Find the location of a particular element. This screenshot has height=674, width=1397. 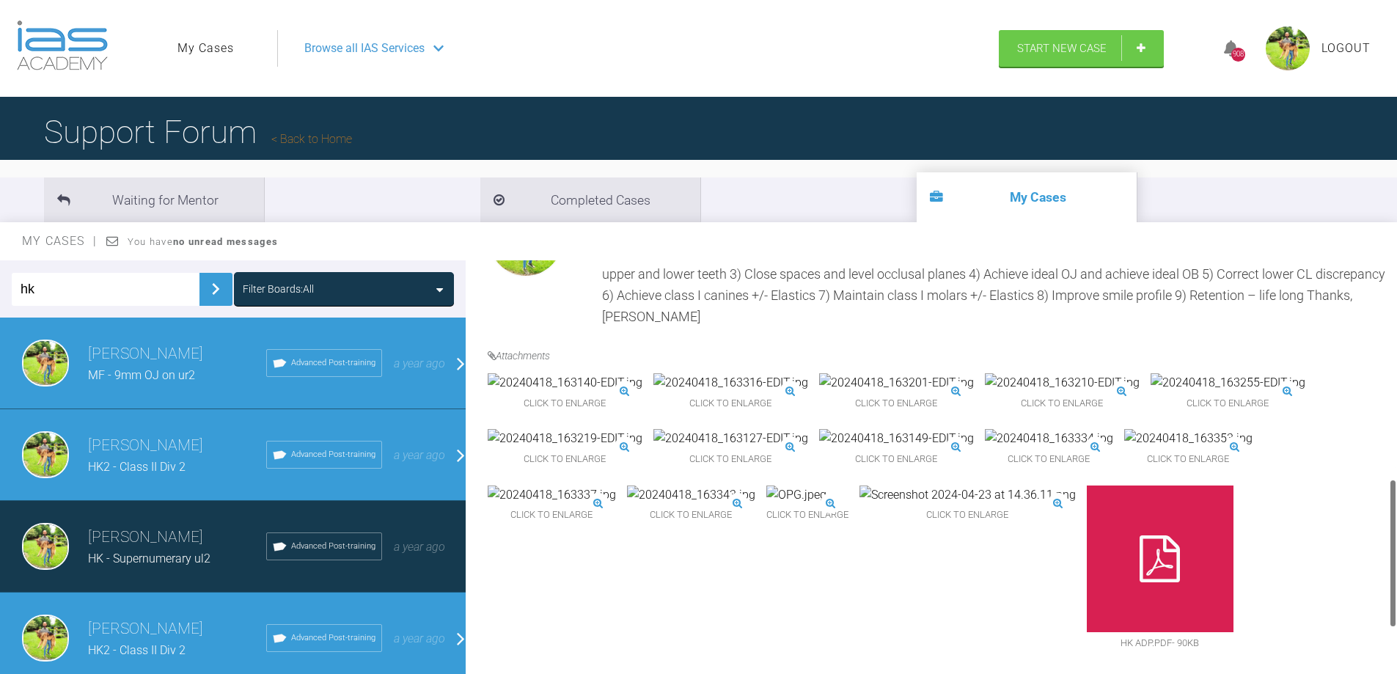

span: HK - Supernumerary ul2 is located at coordinates (149, 558).